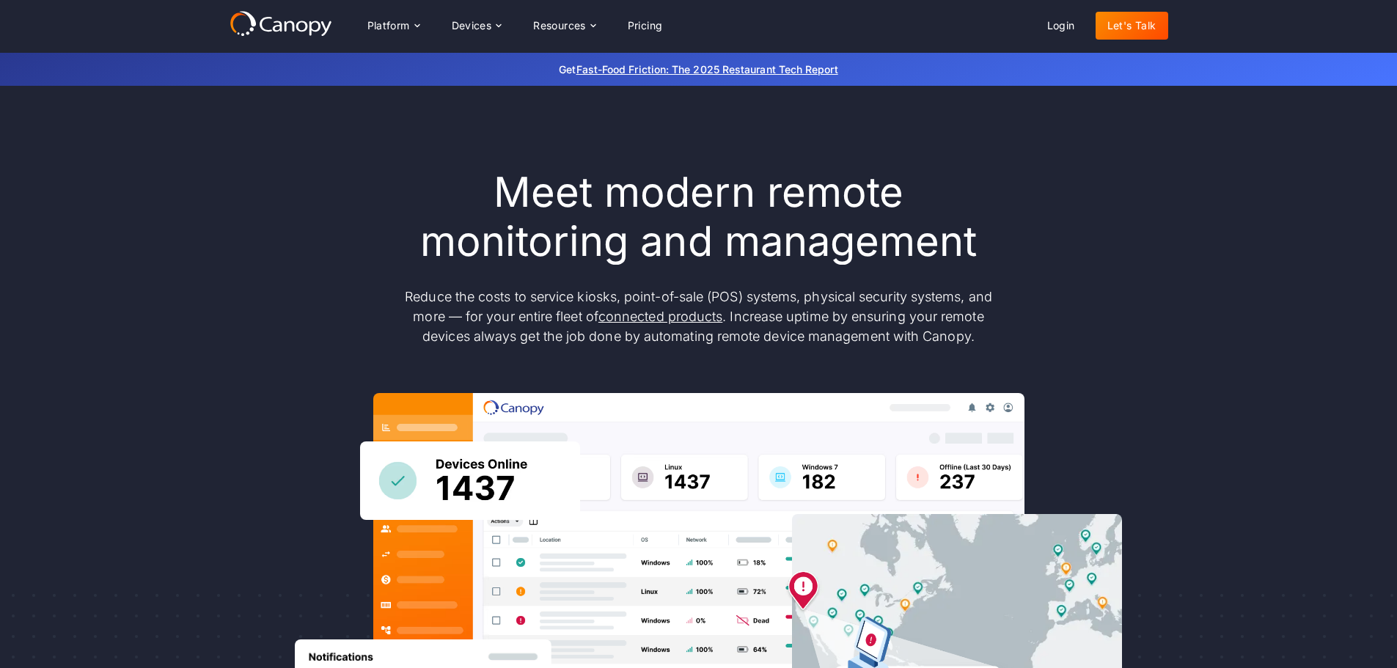  Describe the element at coordinates (707, 69) in the screenshot. I see `a: Fast-Food Friction: The 2025 Restaurant Tech Report` at that location.